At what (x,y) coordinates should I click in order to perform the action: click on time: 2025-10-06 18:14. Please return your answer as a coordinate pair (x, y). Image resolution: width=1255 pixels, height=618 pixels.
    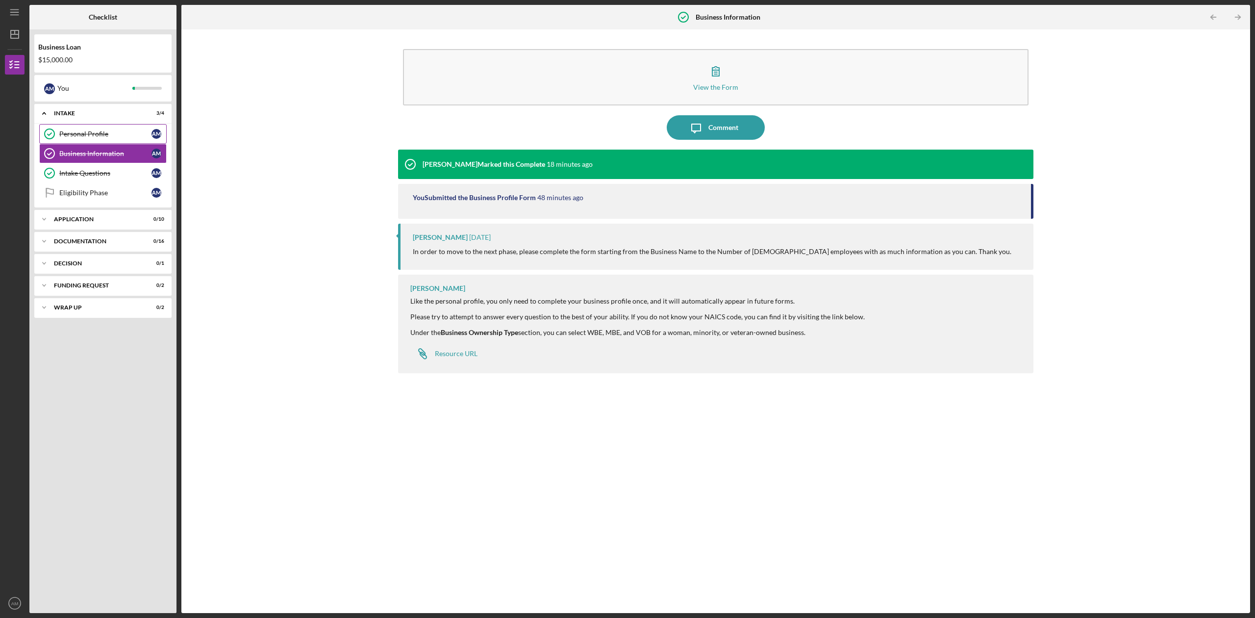
    Looking at the image, I should click on (570, 164).